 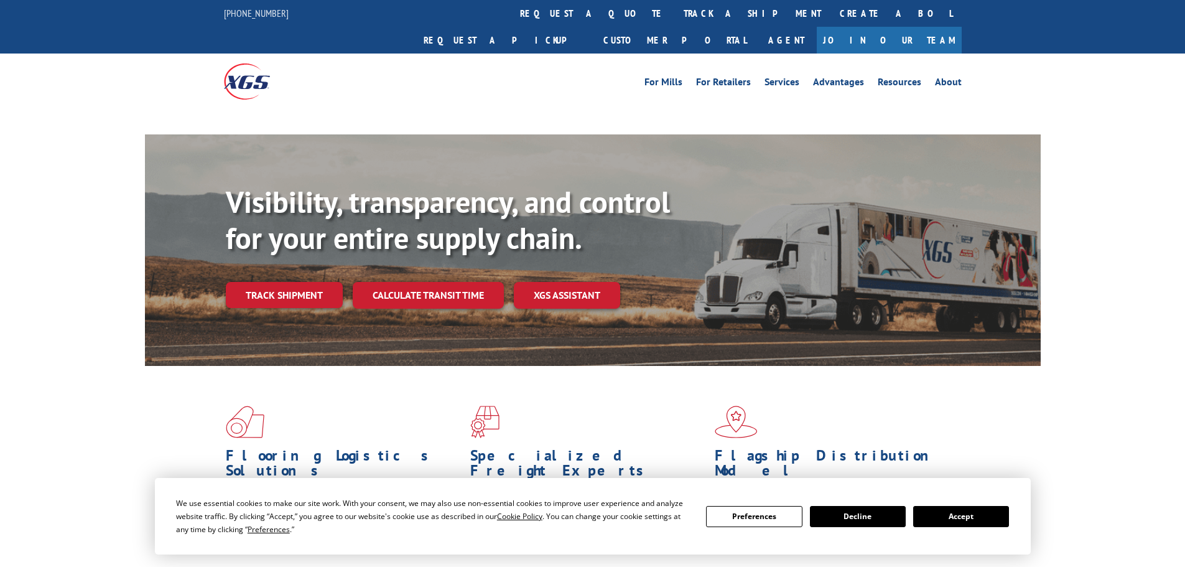 I want to click on a: Advantages, so click(x=839, y=84).